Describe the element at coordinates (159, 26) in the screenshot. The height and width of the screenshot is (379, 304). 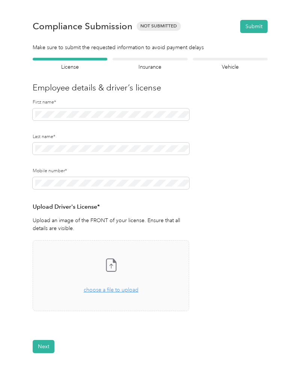
I see `span: Not Submitted` at that location.